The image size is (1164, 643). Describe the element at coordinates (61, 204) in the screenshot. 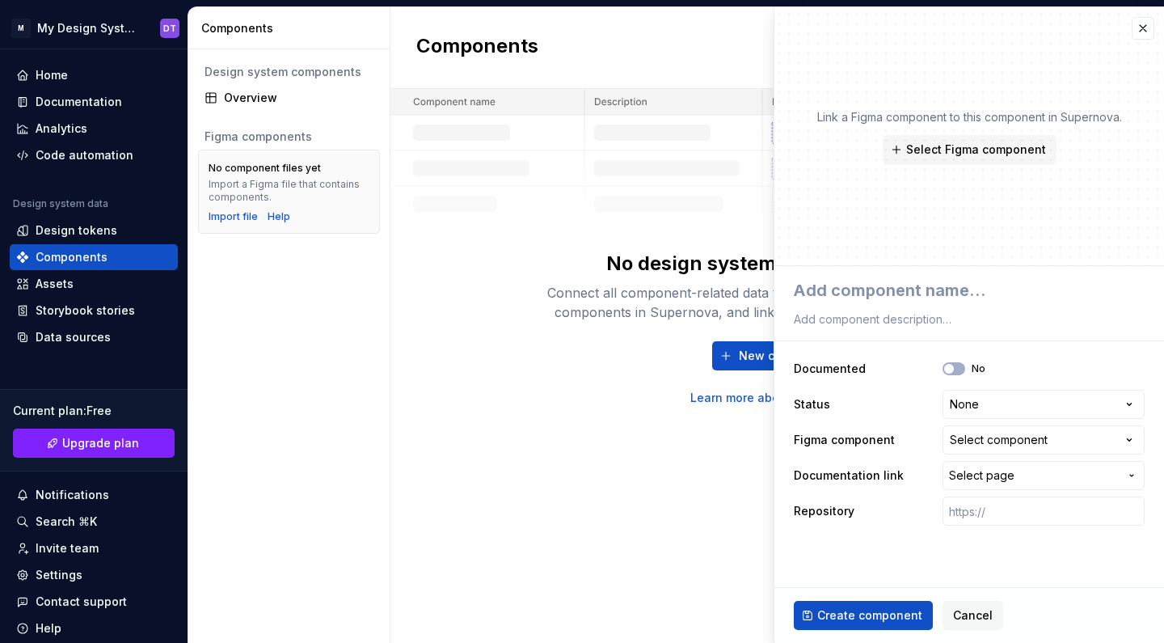

I see `div: Design system data` at that location.